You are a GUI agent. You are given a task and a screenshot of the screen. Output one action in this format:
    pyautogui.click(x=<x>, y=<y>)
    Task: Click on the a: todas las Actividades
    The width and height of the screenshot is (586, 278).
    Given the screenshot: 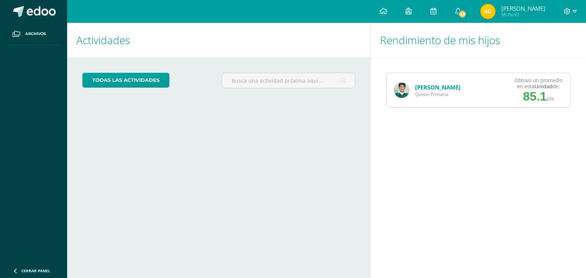 What is the action you would take?
    pyautogui.click(x=126, y=80)
    